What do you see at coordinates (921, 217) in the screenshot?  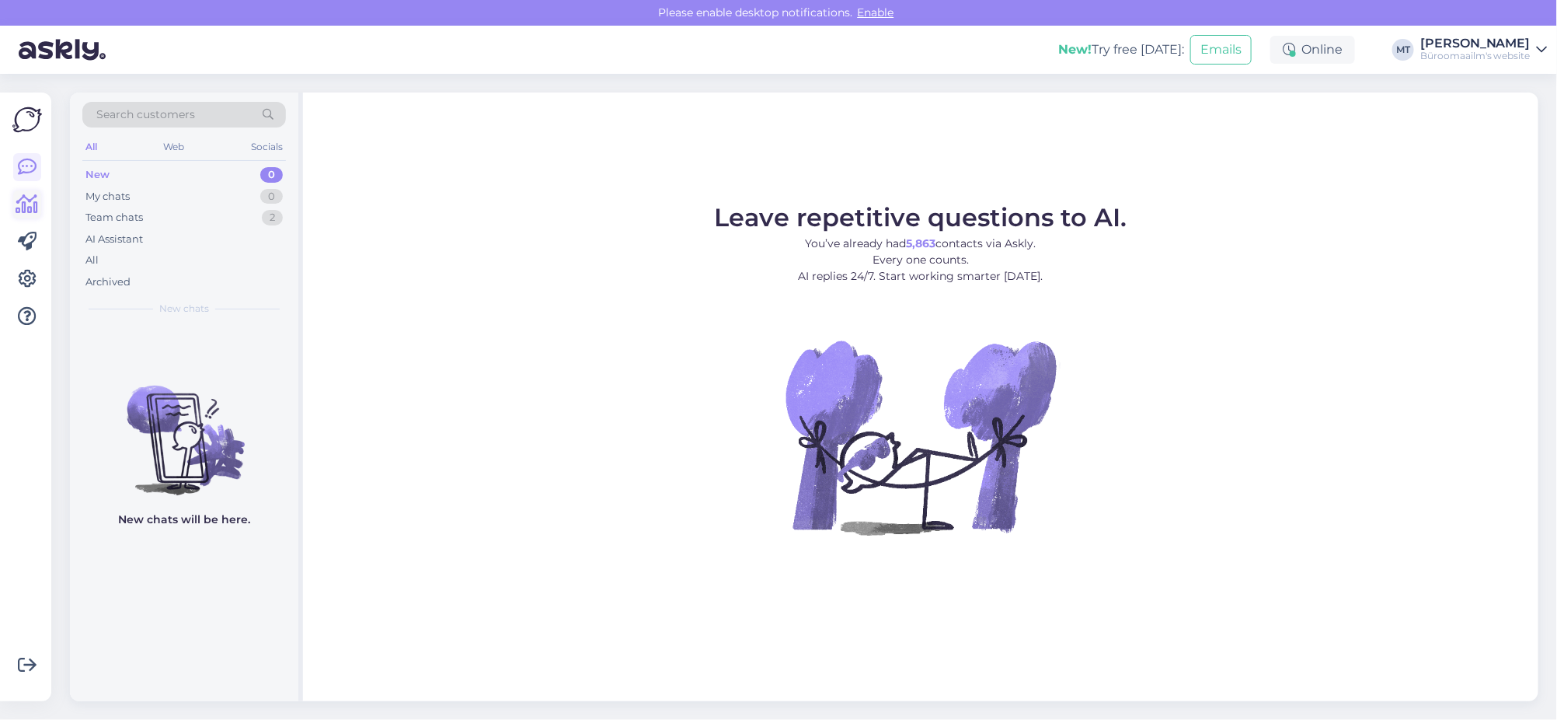 I see `span: Leave repetitive questions to AI.` at bounding box center [921, 217].